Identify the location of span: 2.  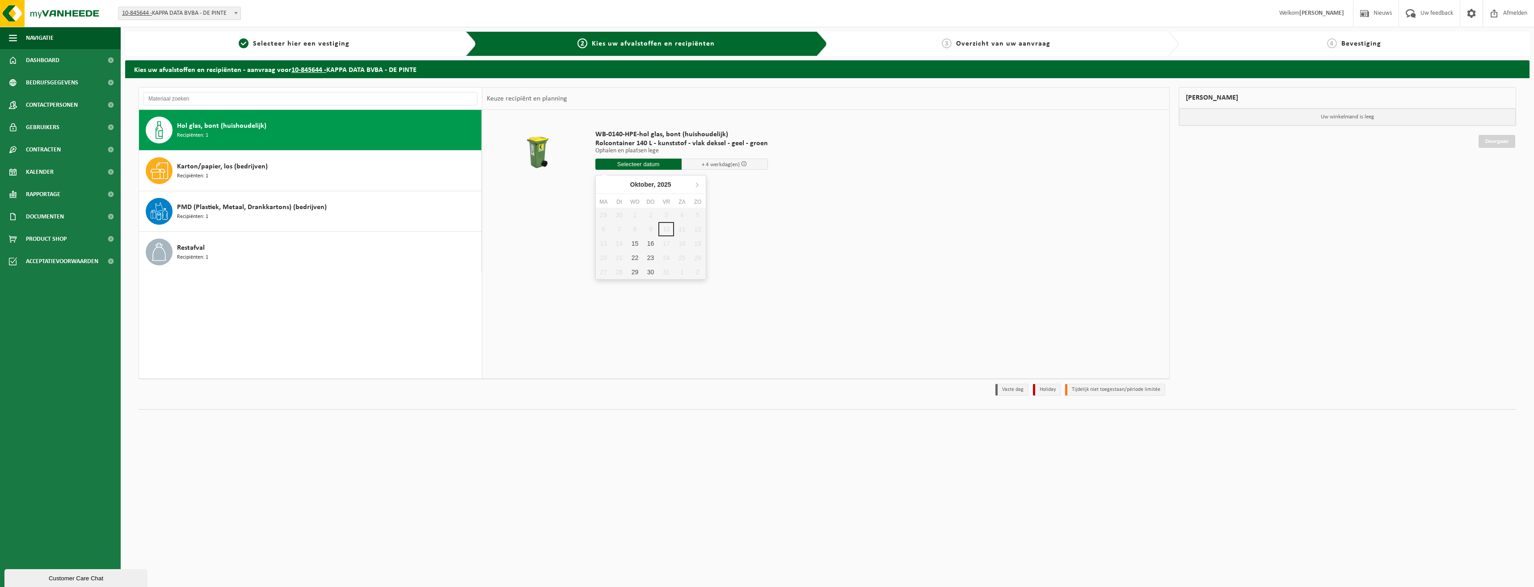
(582, 43).